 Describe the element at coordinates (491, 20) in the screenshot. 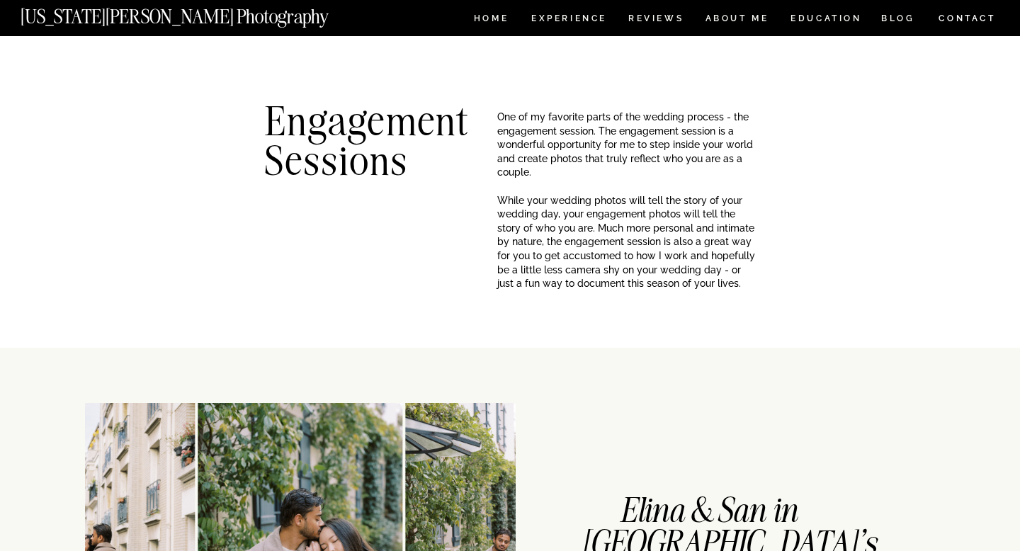

I see `a: HOME` at that location.